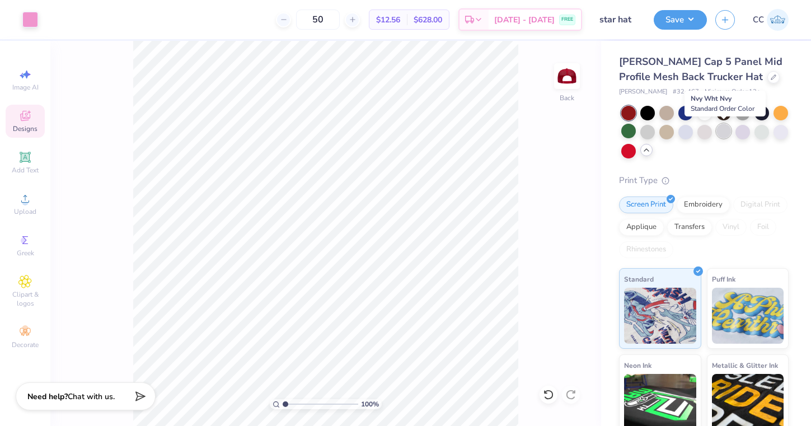  What do you see at coordinates (725, 104) in the screenshot?
I see `div: Nvy Wht Nvy` at bounding box center [725, 104].